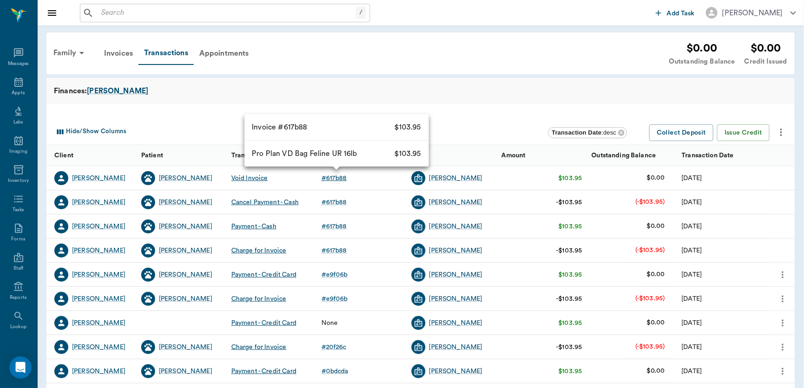 Image resolution: width=804 pixels, height=388 pixels. I want to click on span: : desc, so click(584, 132).